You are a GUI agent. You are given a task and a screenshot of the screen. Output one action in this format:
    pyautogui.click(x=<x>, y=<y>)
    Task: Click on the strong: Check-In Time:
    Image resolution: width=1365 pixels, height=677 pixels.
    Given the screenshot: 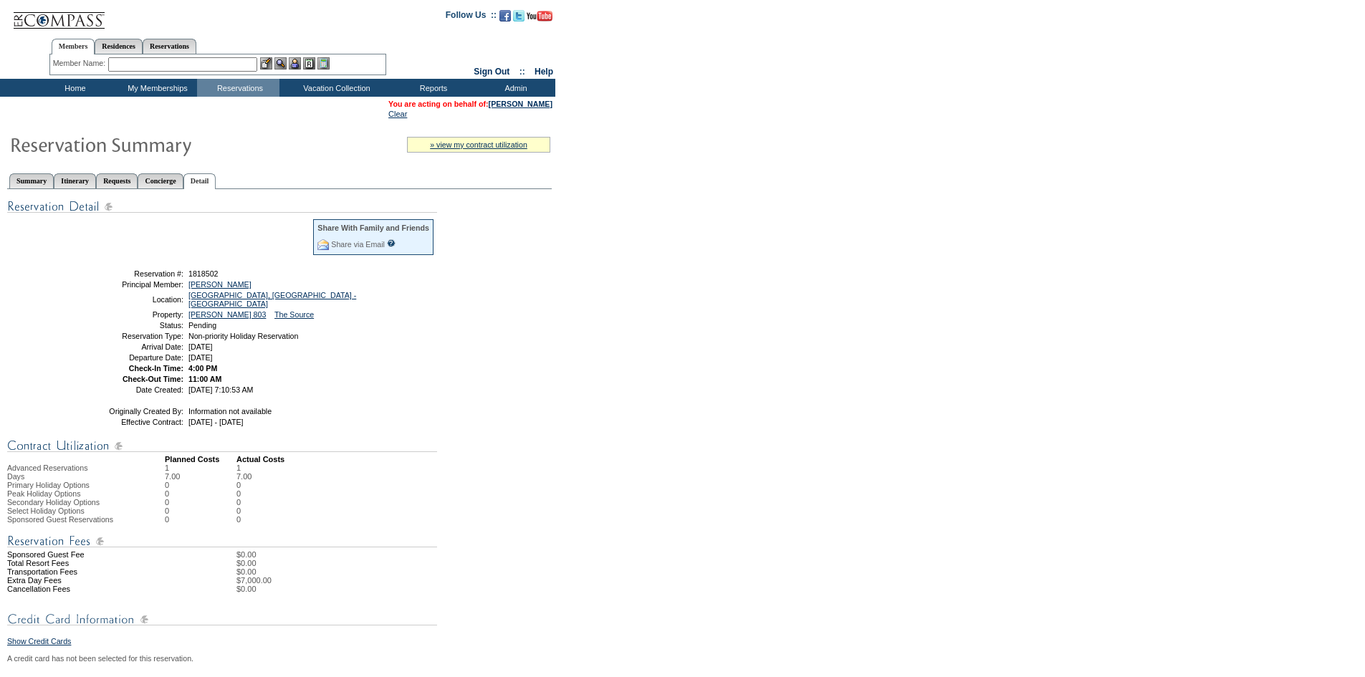 What is the action you would take?
    pyautogui.click(x=156, y=368)
    